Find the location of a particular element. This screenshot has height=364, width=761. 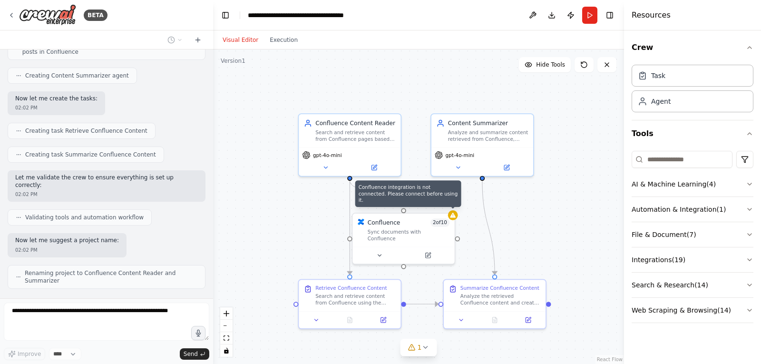

button: Click to speak your automation idea is located at coordinates (198, 333).